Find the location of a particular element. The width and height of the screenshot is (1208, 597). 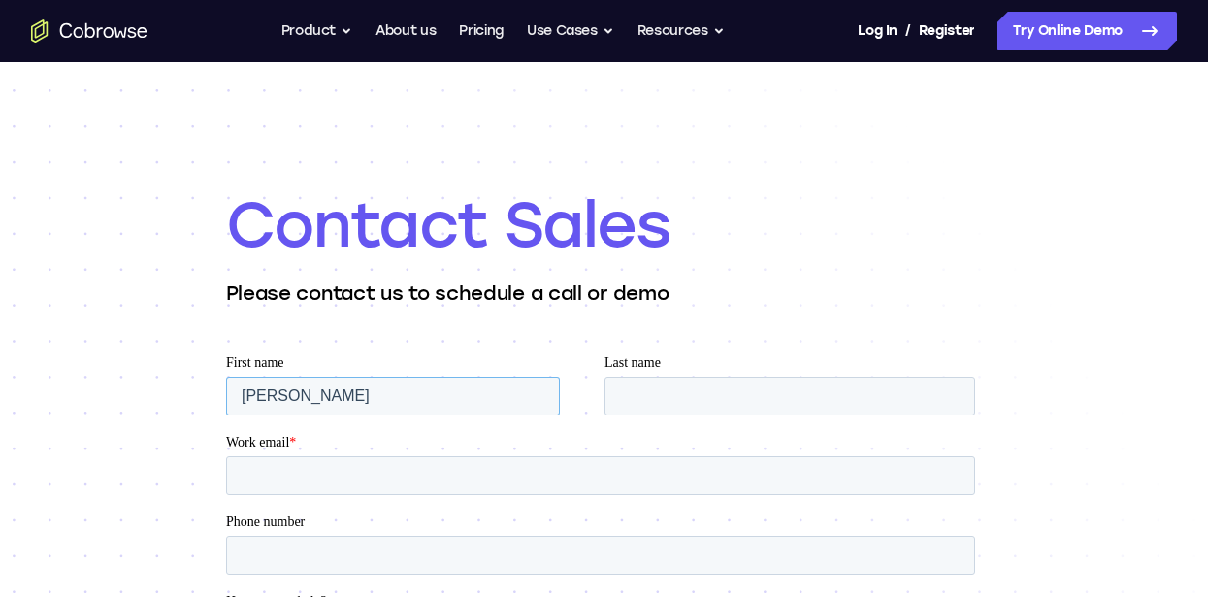

a: Register is located at coordinates (947, 31).